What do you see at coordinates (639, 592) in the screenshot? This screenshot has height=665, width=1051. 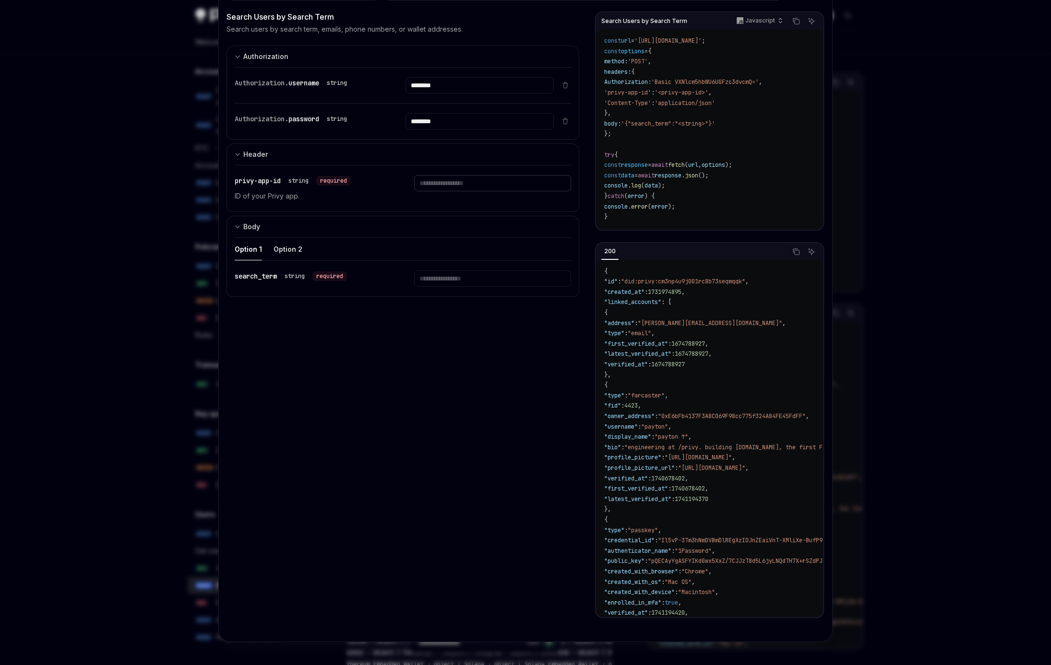 I see `span: "created_with_device"` at bounding box center [639, 592].